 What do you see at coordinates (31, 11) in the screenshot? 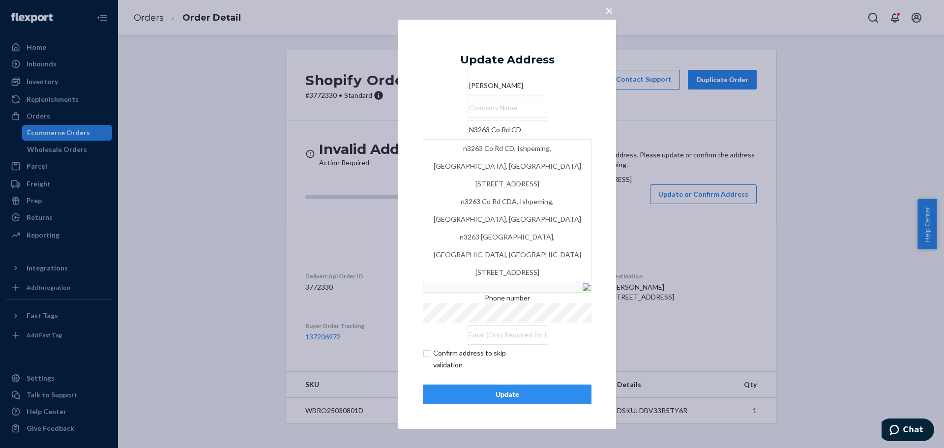
I see `span: Chat` at bounding box center [31, 11].